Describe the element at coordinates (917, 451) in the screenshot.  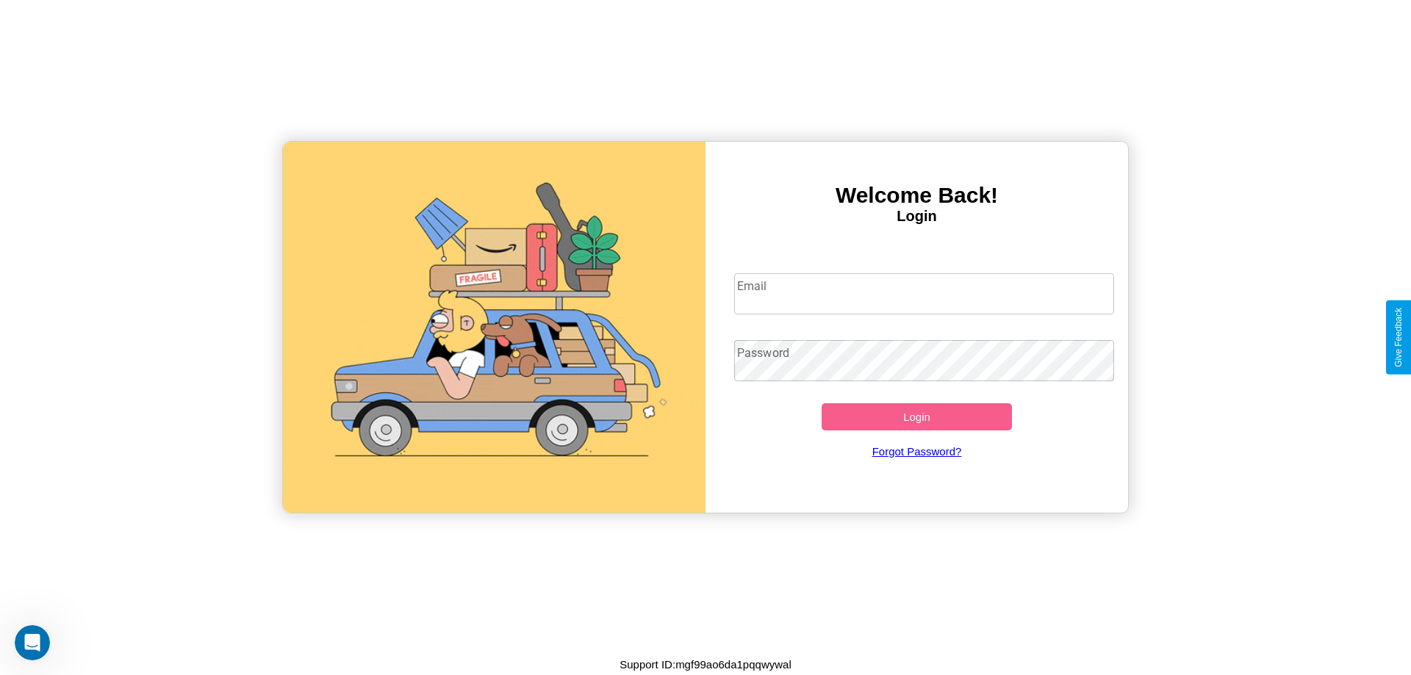
I see `a: Forgot Password?` at that location.